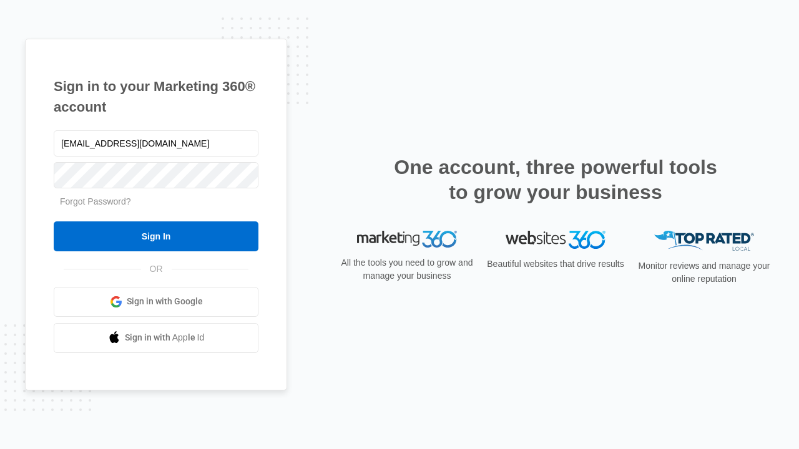  Describe the element at coordinates (407, 270) in the screenshot. I see `p: All the tools you need to grow and manage your business` at that location.